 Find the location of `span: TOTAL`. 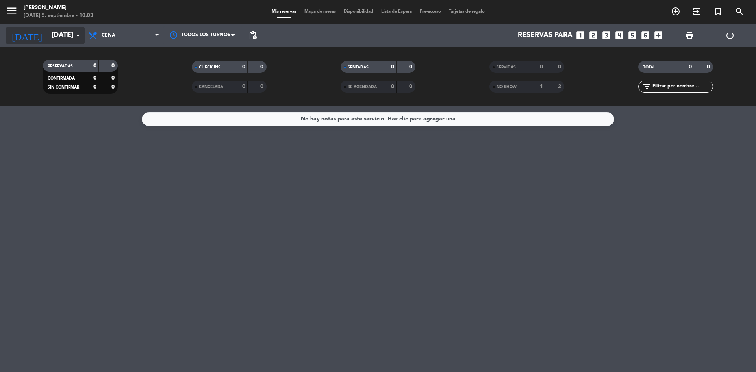

span: TOTAL is located at coordinates (648, 67).